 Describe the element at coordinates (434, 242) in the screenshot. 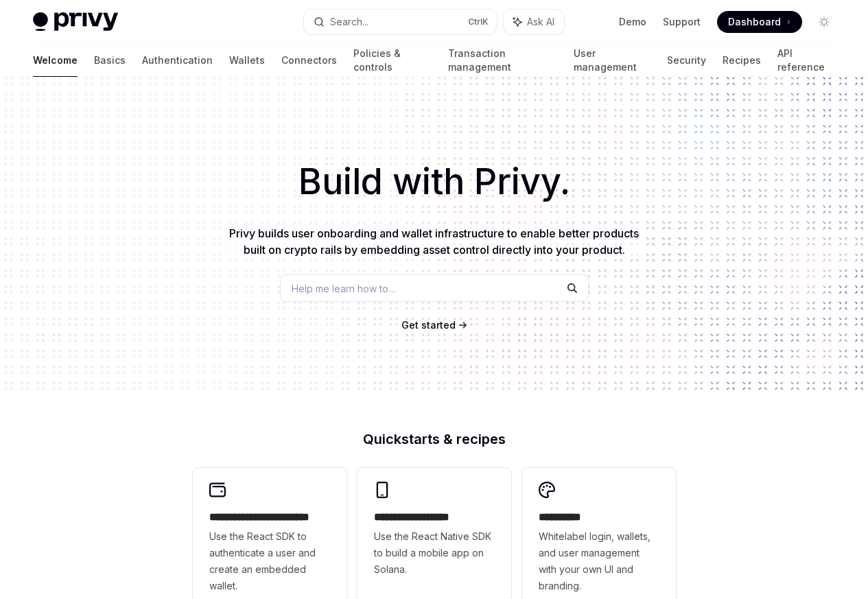

I see `span: Privy builds user onboarding and wallet infrastructure to enable better products built on crypto ...` at that location.